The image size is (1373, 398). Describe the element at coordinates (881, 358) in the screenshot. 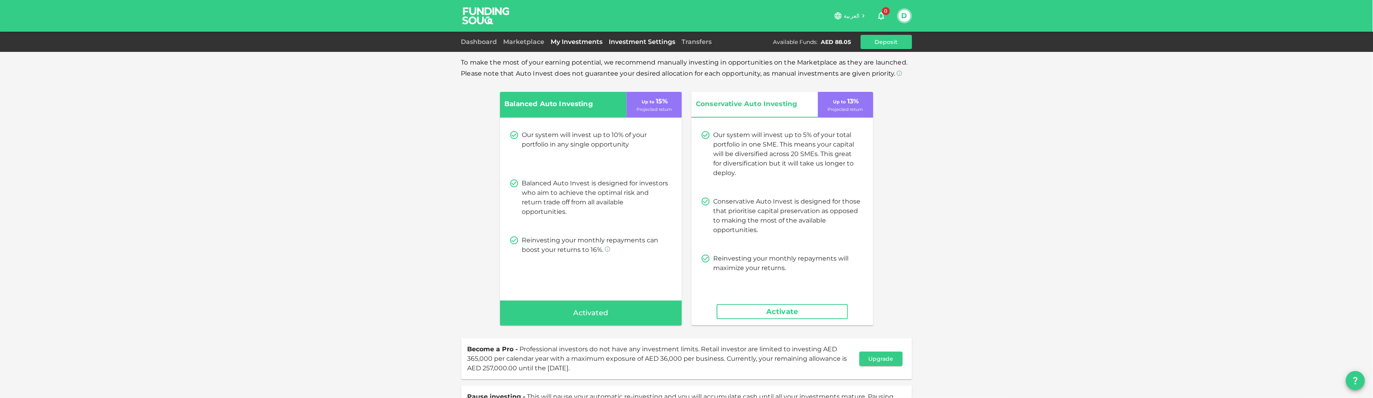

I see `button: Upgrade` at that location.